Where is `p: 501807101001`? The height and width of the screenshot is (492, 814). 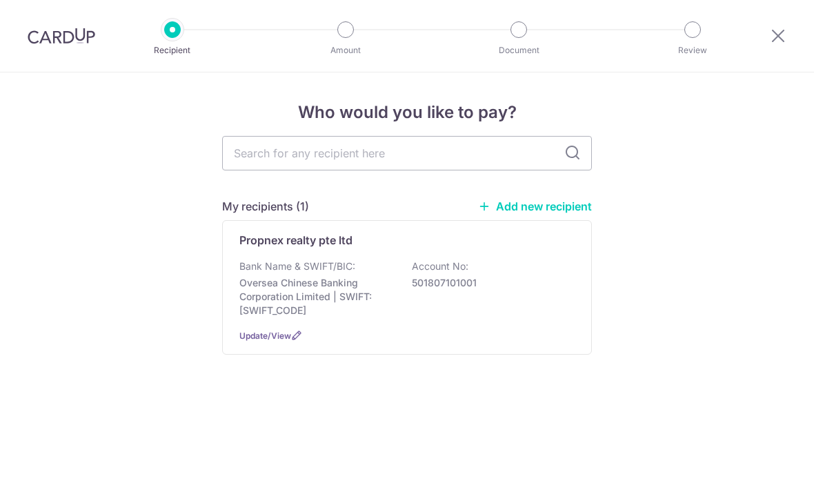
p: 501807101001 is located at coordinates (489, 283).